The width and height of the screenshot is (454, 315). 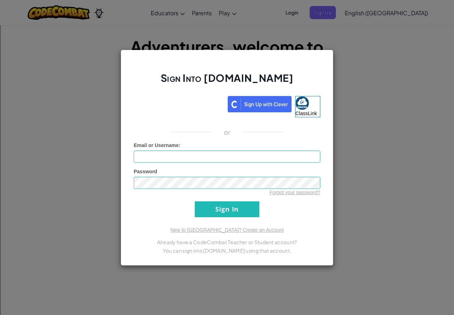 What do you see at coordinates (227, 38) in the screenshot?
I see `div: Sign out` at bounding box center [227, 38].